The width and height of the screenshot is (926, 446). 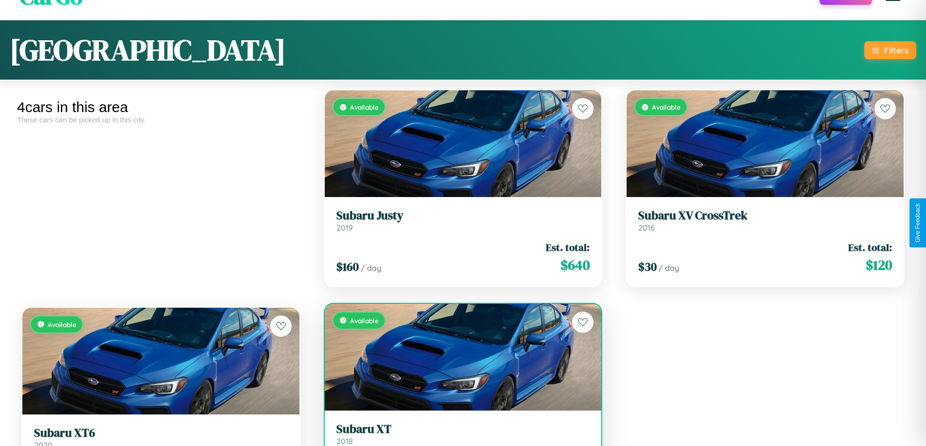 I want to click on span: 2018, so click(x=344, y=442).